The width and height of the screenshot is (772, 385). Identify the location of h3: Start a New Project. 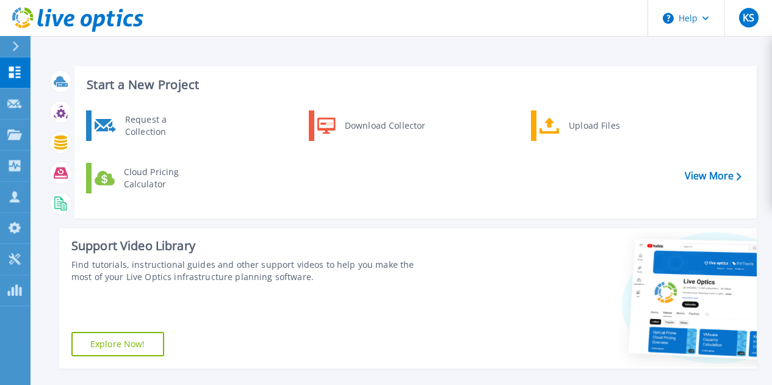
(414, 85).